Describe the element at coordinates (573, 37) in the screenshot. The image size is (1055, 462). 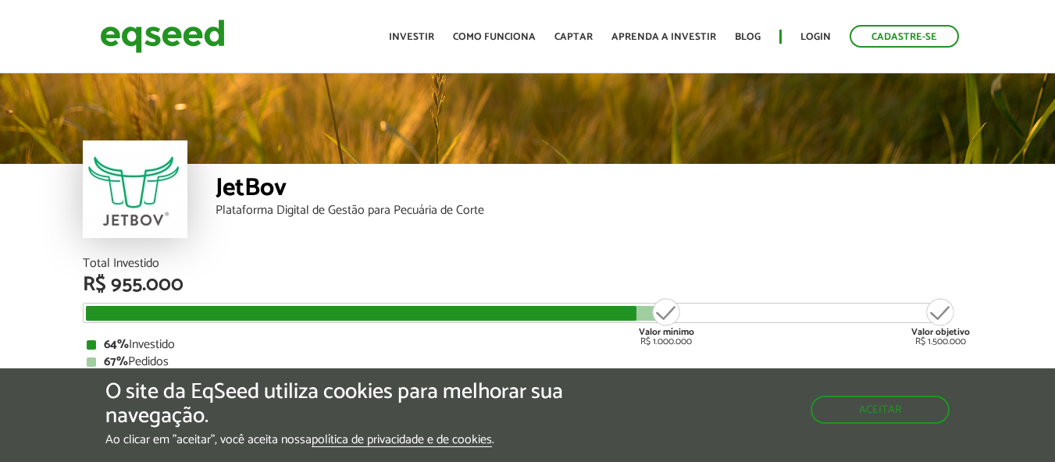
I see `a: Captar` at that location.